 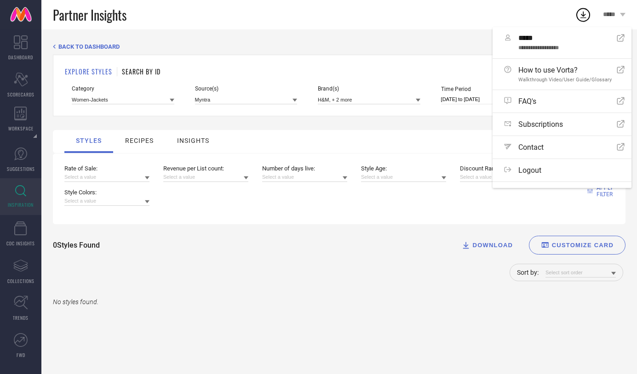 I want to click on span: Category, so click(x=123, y=89).